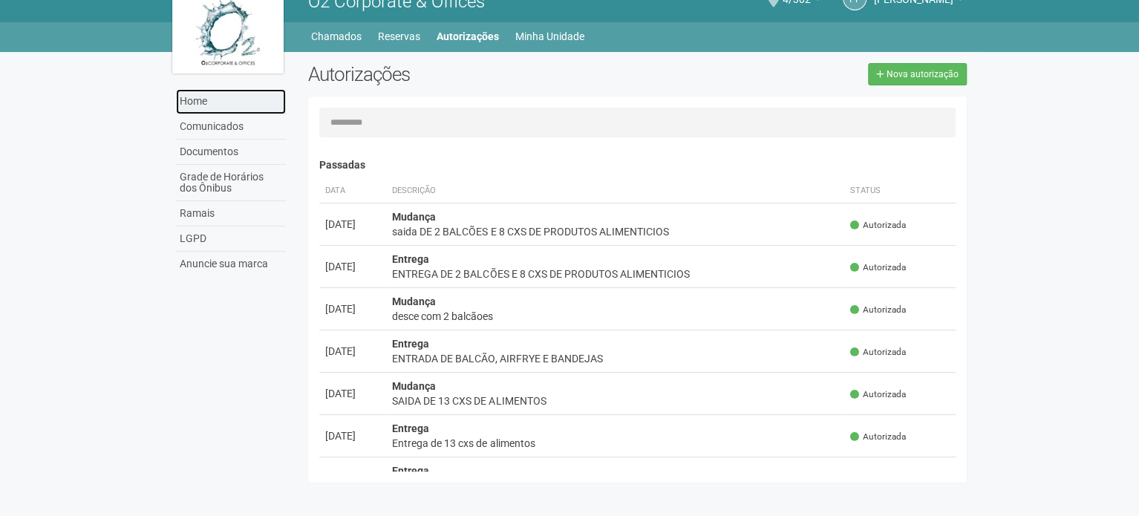 This screenshot has width=1139, height=516. I want to click on th: Status, so click(900, 191).